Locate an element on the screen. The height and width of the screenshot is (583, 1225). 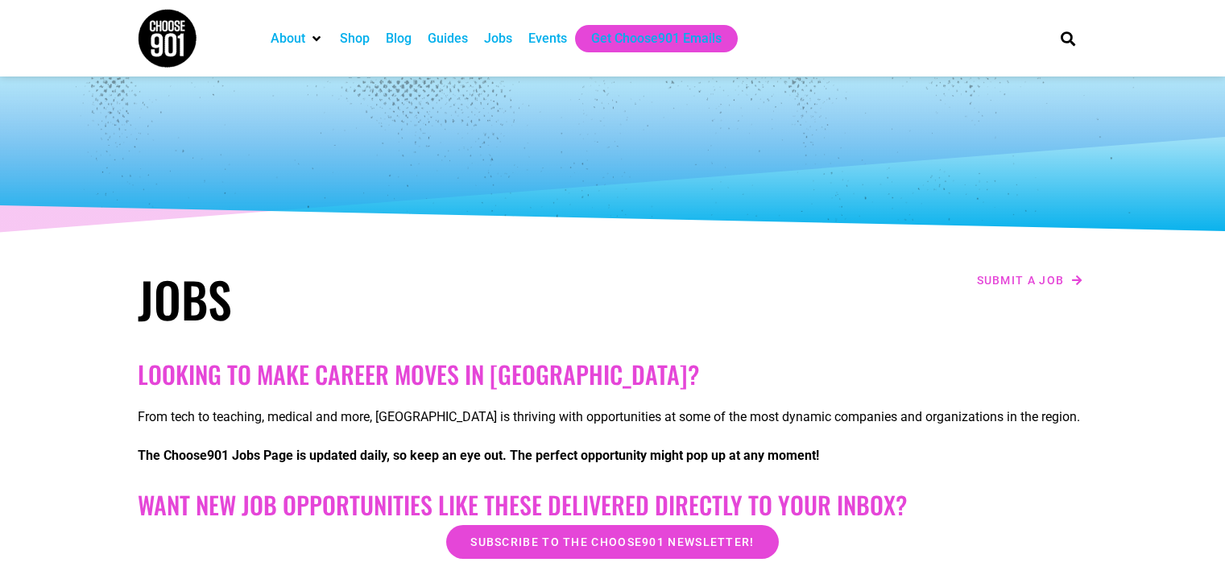
a: Blog is located at coordinates (399, 39).